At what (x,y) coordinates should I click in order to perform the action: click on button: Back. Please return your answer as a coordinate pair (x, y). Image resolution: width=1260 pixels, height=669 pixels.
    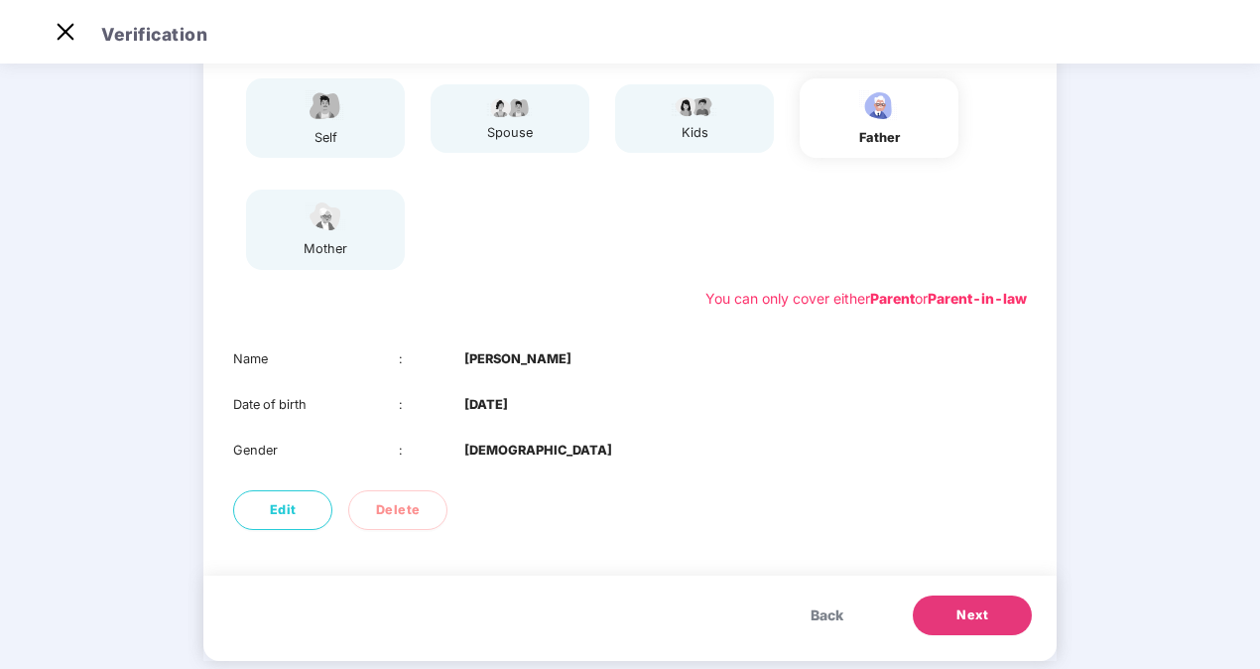
    Looking at the image, I should click on (827, 615).